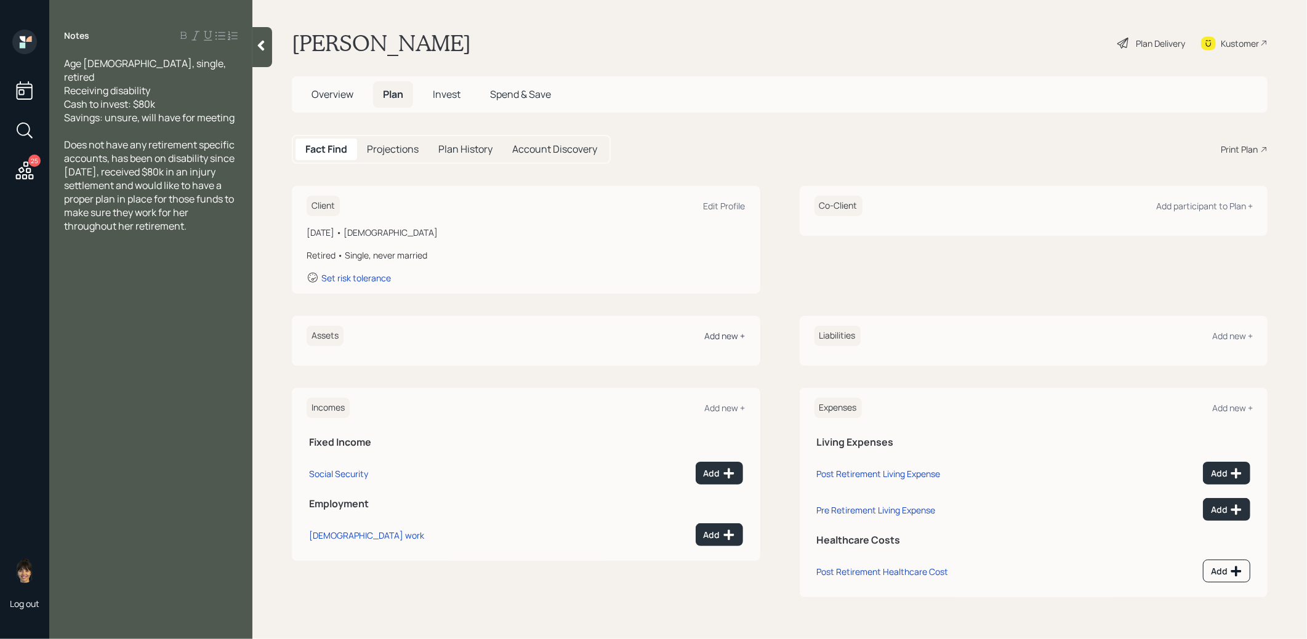 This screenshot has height=639, width=1307. Describe the element at coordinates (839, 206) in the screenshot. I see `h6: Co-Client` at that location.